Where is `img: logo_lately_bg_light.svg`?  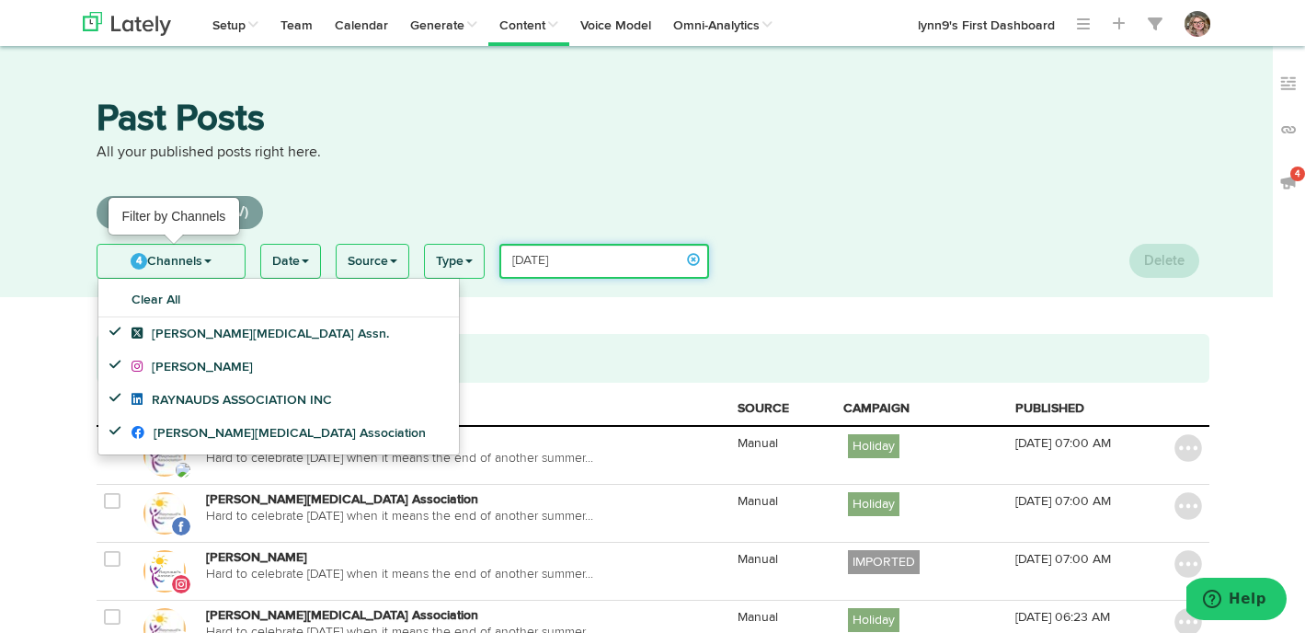
img: logo_lately_bg_light.svg is located at coordinates (127, 24).